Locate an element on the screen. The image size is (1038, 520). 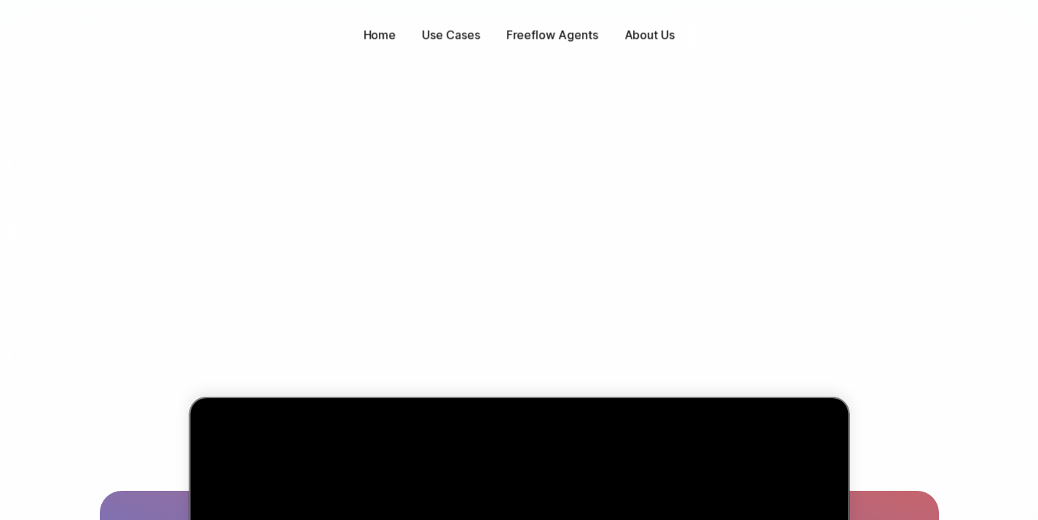
p: About Us is located at coordinates (649, 35).